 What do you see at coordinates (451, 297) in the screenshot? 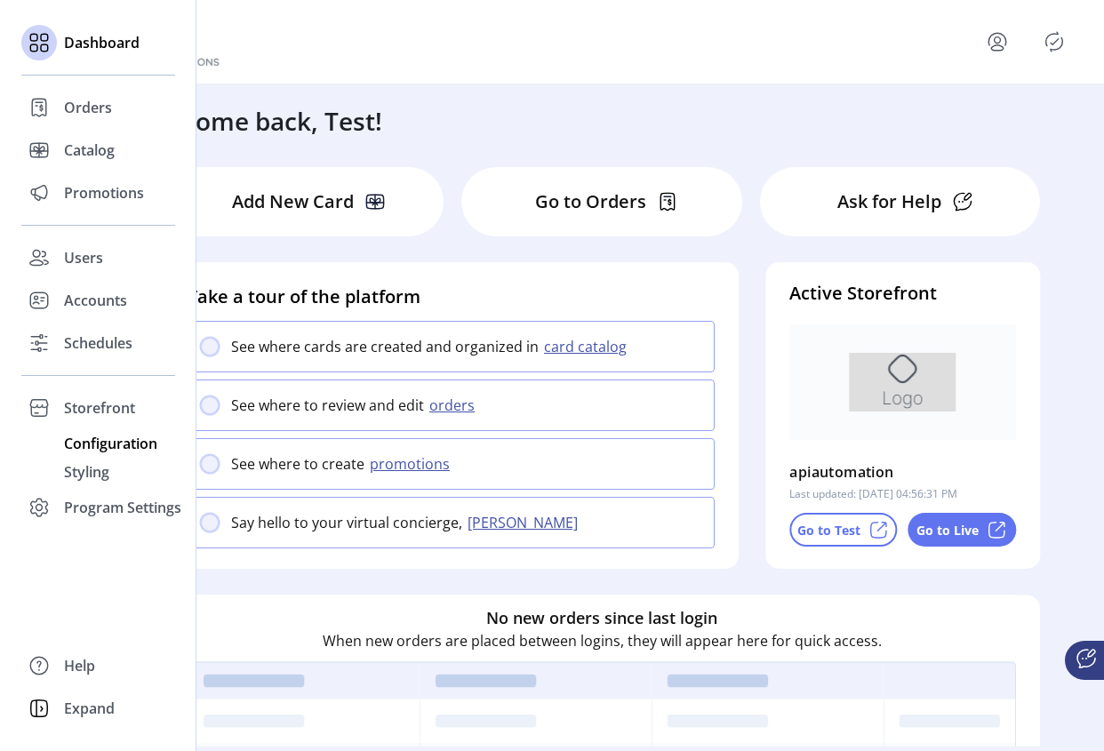
I see `h4: Take a tour of the platform` at bounding box center [451, 297].